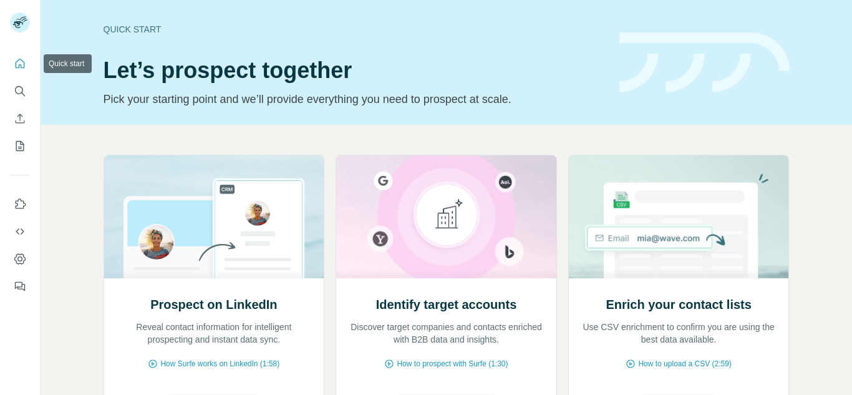  What do you see at coordinates (354, 70) in the screenshot?
I see `h1: Let’s prospect together` at bounding box center [354, 70].